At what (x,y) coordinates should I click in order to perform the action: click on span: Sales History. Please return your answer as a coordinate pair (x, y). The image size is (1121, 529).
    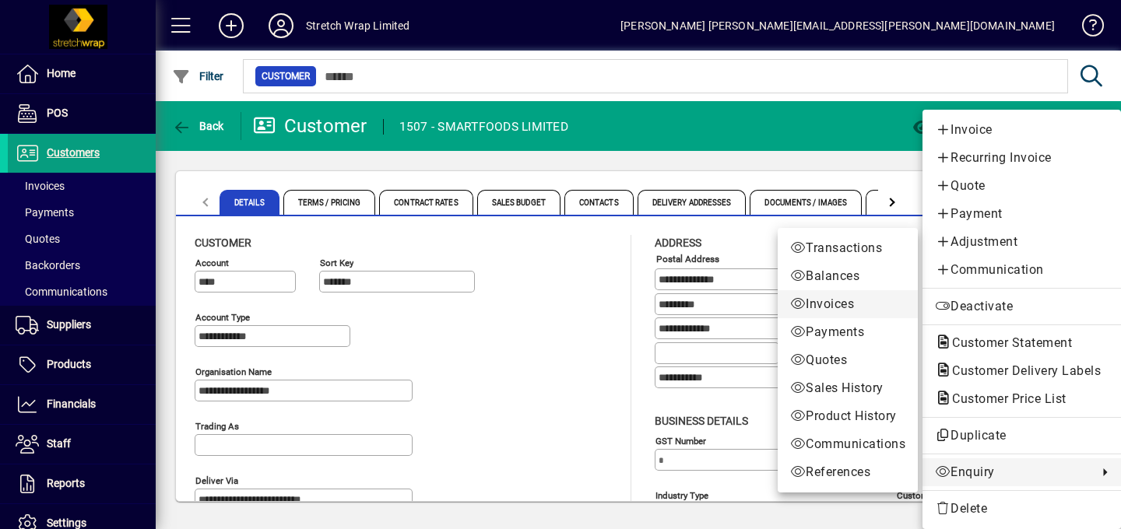
    Looking at the image, I should click on (847, 388).